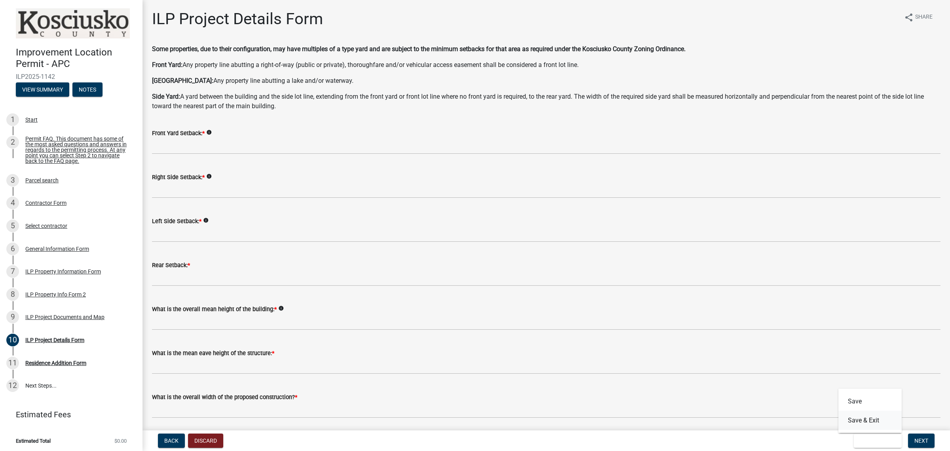 The width and height of the screenshot is (950, 451). Describe the element at coordinates (73, 23) in the screenshot. I see `img: Kosciusko County, Indiana` at that location.